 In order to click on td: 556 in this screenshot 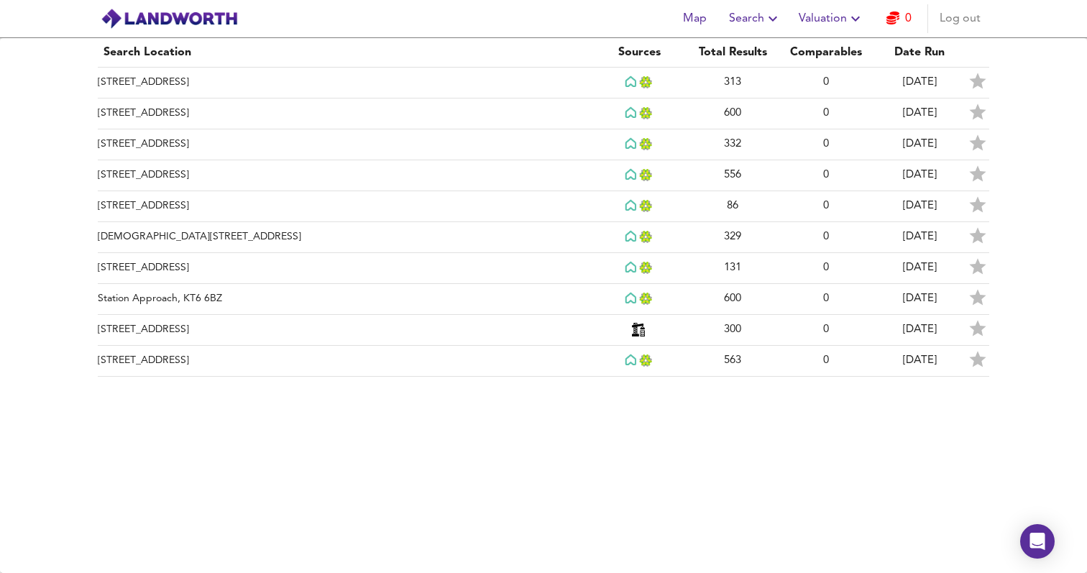, I will do `click(732, 175)`.